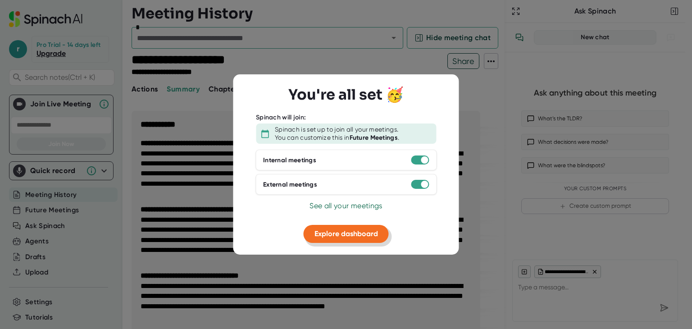 This screenshot has height=329, width=692. What do you see at coordinates (346, 233) in the screenshot?
I see `span: Explore dashboard` at bounding box center [346, 233].